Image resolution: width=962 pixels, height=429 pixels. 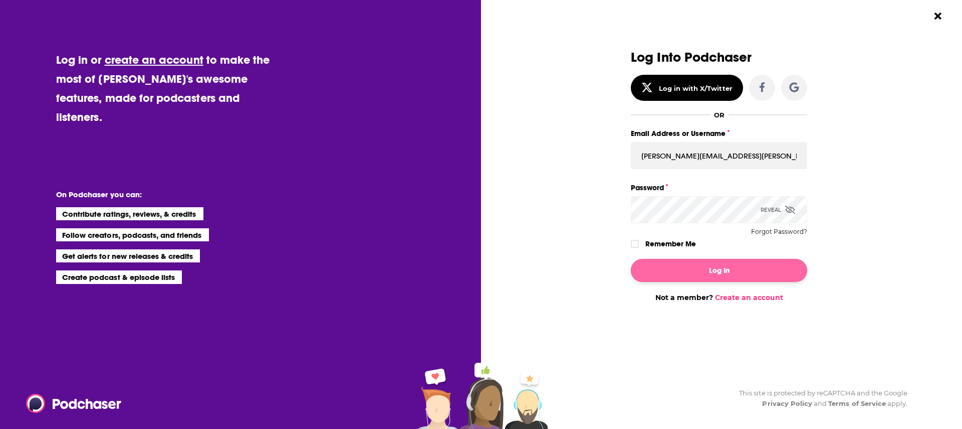 What do you see at coordinates (820, 398) in the screenshot?
I see `div: This site is protected by reCAPTCHA and the Google and apply.` at bounding box center [820, 398].